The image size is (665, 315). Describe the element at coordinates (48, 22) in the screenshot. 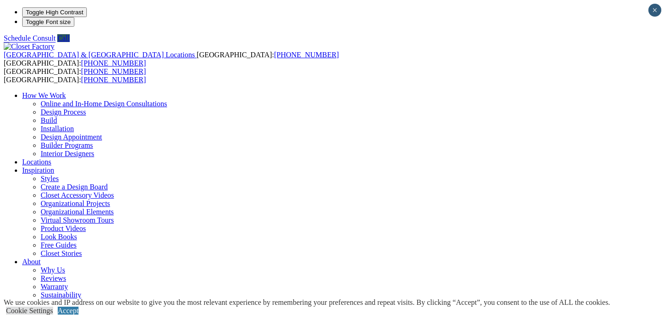

I see `span: Toggle Font size` at that location.